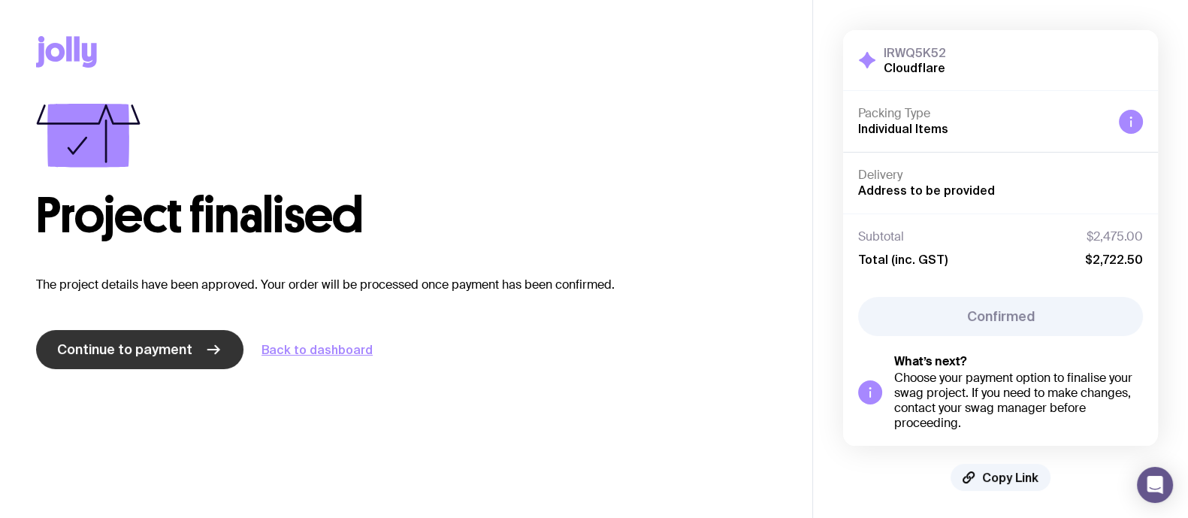  What do you see at coordinates (880, 237) in the screenshot?
I see `span: Subtotal` at bounding box center [880, 237].